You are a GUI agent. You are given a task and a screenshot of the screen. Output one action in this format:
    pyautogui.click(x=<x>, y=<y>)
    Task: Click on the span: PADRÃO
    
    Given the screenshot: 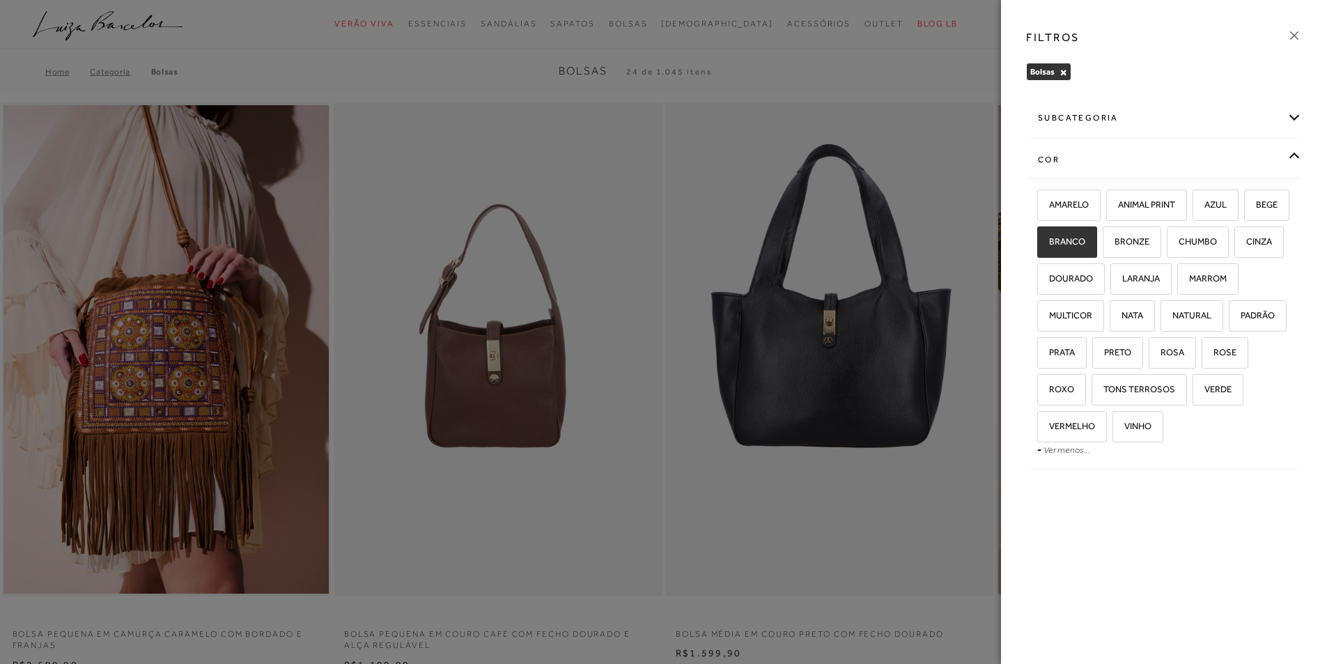 What is the action you would take?
    pyautogui.click(x=1253, y=315)
    